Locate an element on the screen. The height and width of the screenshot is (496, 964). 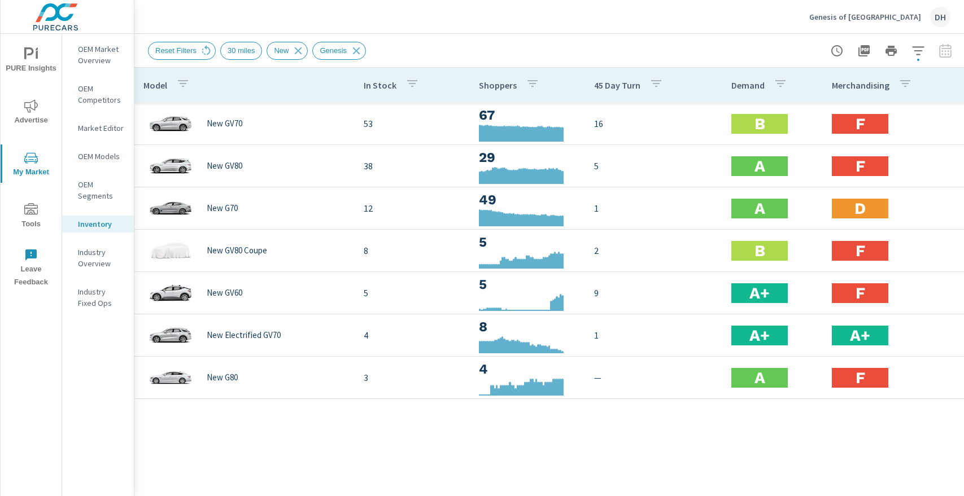
p: 53 is located at coordinates (412, 124).